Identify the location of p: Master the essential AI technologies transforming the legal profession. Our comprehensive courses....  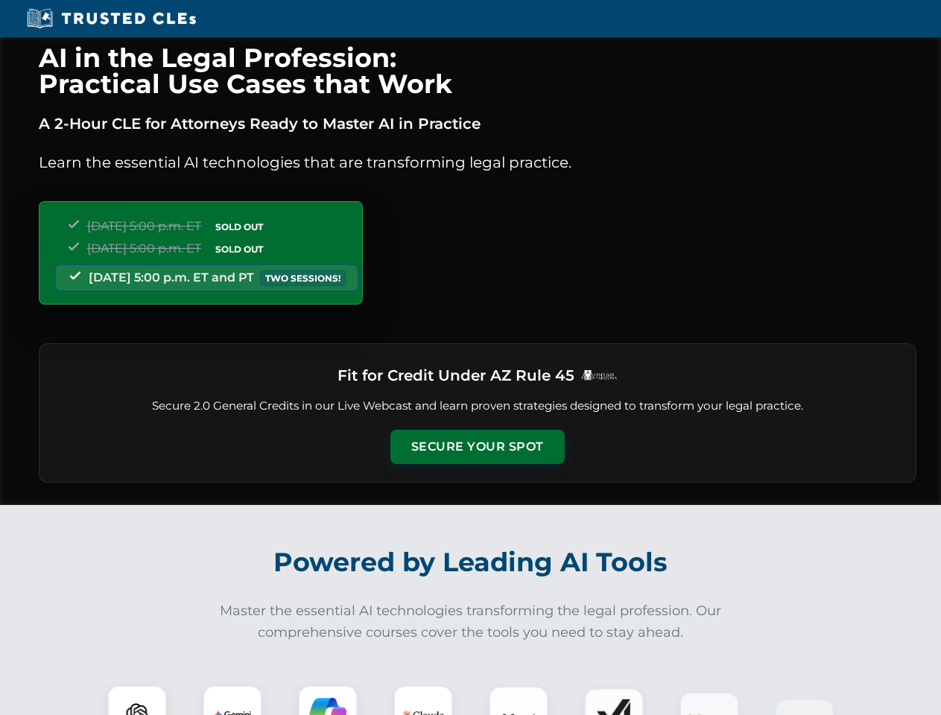
(471, 622).